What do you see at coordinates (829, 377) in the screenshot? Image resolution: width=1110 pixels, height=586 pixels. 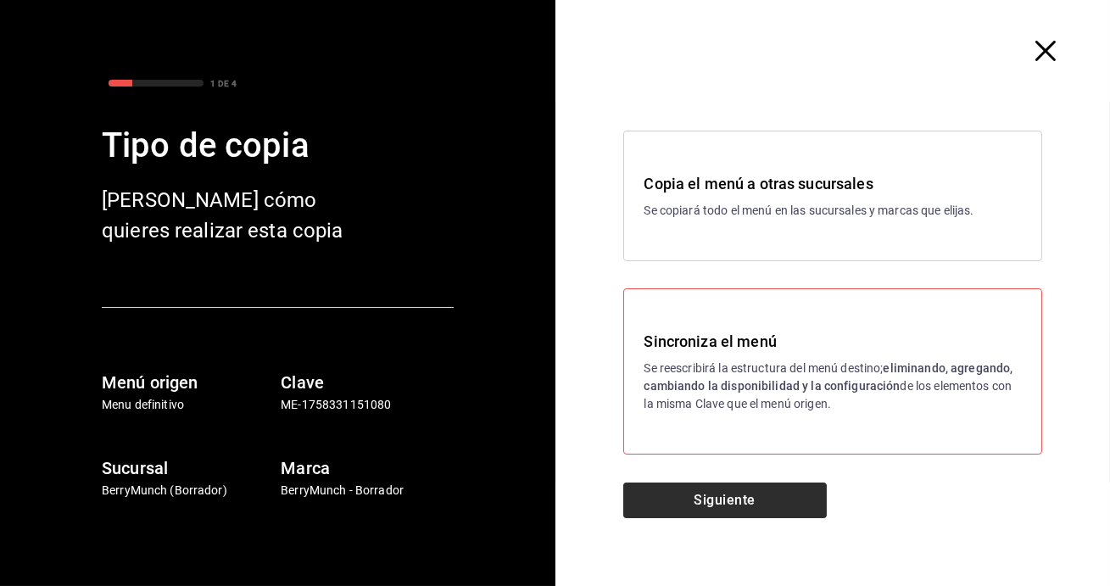 I see `strong: eliminando, agregando, cambiando la disponibilidad y la configuración` at bounding box center [829, 377].